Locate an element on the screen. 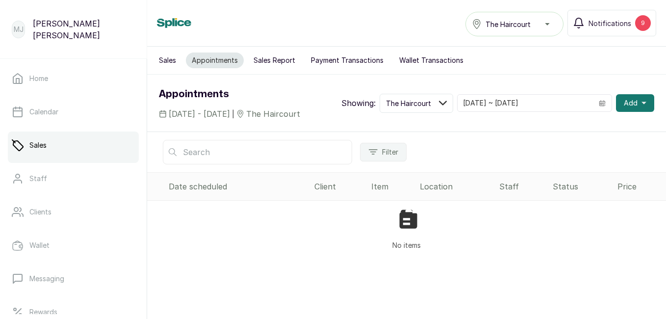  a: Wallet is located at coordinates (73, 245).